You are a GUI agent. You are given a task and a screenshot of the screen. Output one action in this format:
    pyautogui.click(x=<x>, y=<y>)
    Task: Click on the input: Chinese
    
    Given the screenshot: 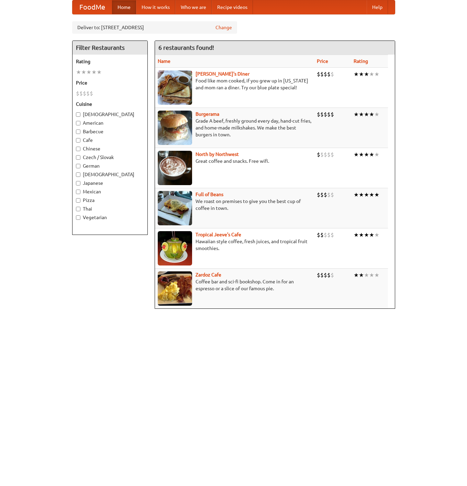 What is the action you would take?
    pyautogui.click(x=78, y=149)
    